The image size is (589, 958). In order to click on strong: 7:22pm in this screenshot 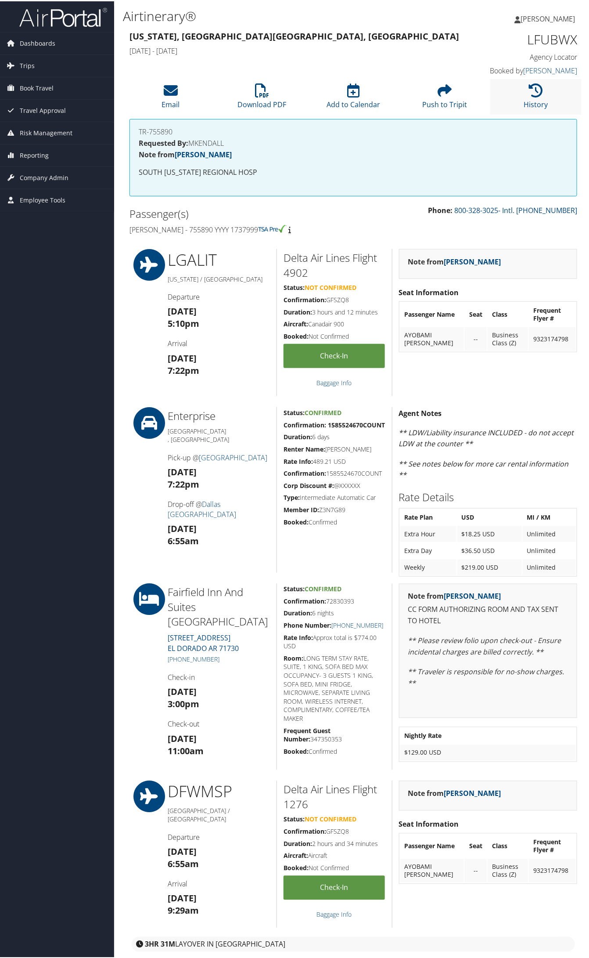, I will do `click(184, 483)`.